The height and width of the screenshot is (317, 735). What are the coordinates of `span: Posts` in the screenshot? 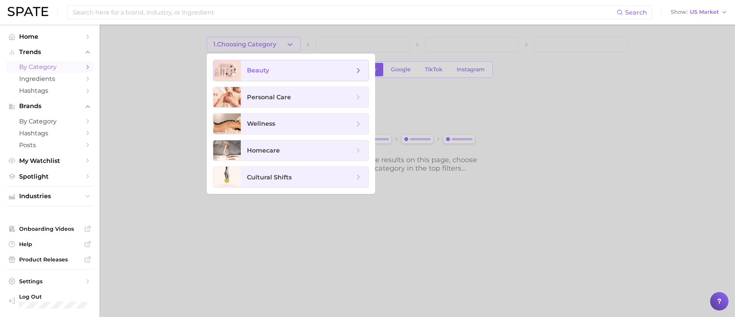 It's located at (50, 145).